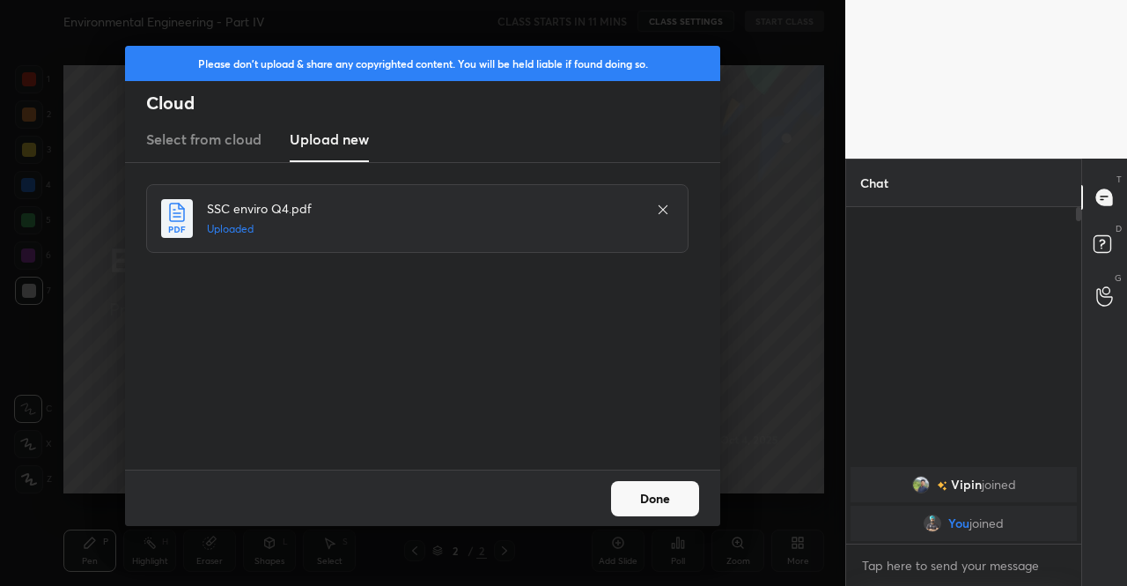  What do you see at coordinates (423, 229) in the screenshot?
I see `h5: Uploaded` at bounding box center [423, 229].